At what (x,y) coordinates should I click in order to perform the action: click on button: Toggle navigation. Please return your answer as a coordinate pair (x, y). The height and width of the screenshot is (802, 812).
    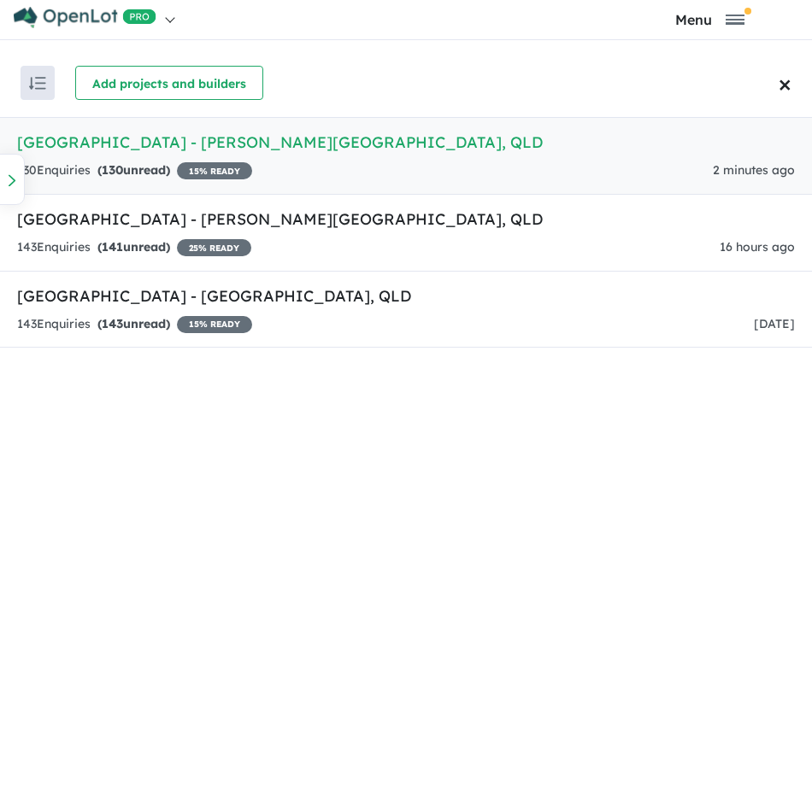
    Looking at the image, I should click on (709, 19).